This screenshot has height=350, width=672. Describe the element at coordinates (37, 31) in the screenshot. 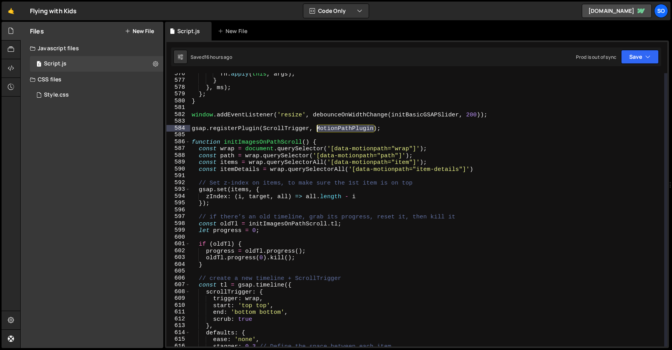

I see `h2: Files` at that location.